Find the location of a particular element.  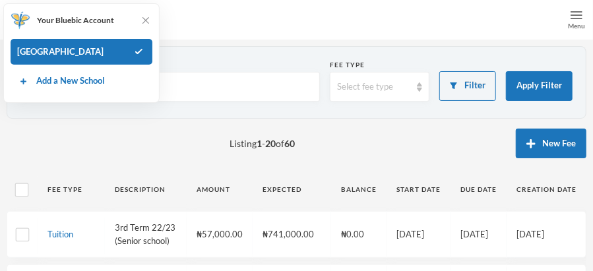

span: Your Bluebic Account is located at coordinates (75, 20).